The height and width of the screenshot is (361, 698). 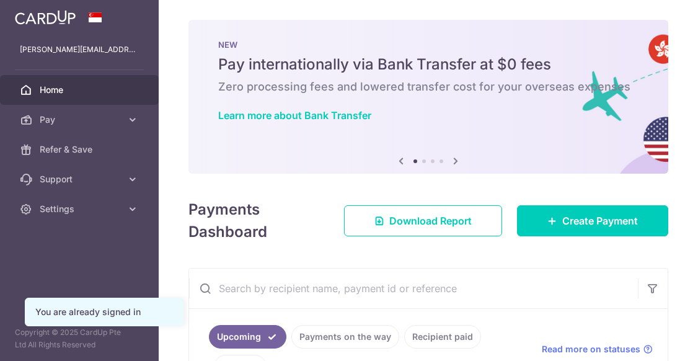 What do you see at coordinates (597, 349) in the screenshot?
I see `a: Read more on statuses` at bounding box center [597, 349].